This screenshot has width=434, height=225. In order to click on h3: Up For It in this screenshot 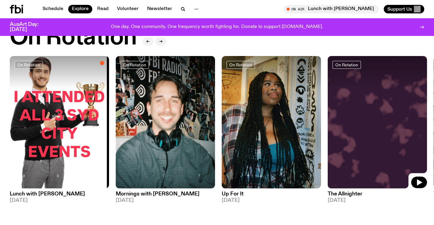, I will do `click(271, 194)`.